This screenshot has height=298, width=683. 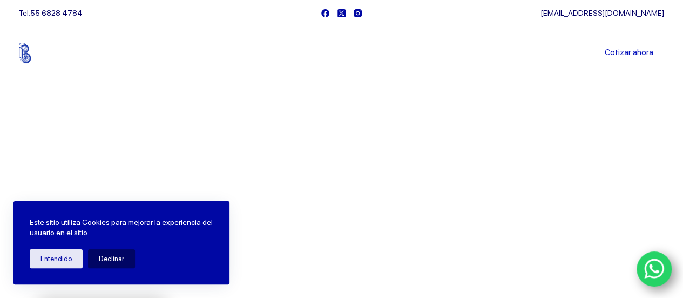 I want to click on span: Somos los doctores de la industria, so click(x=189, y=221).